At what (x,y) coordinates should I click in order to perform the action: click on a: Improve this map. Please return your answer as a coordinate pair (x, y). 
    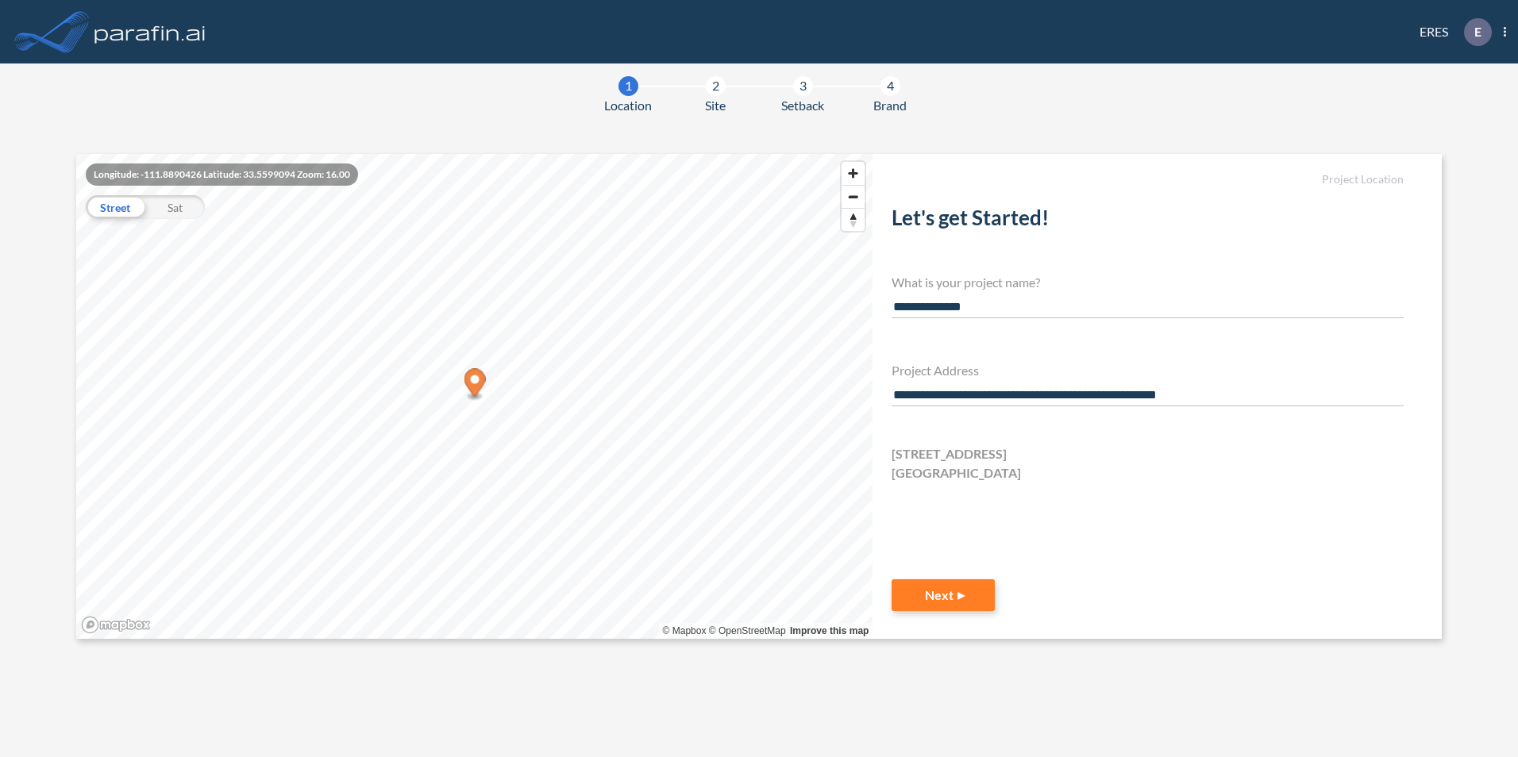
    Looking at the image, I should click on (829, 631).